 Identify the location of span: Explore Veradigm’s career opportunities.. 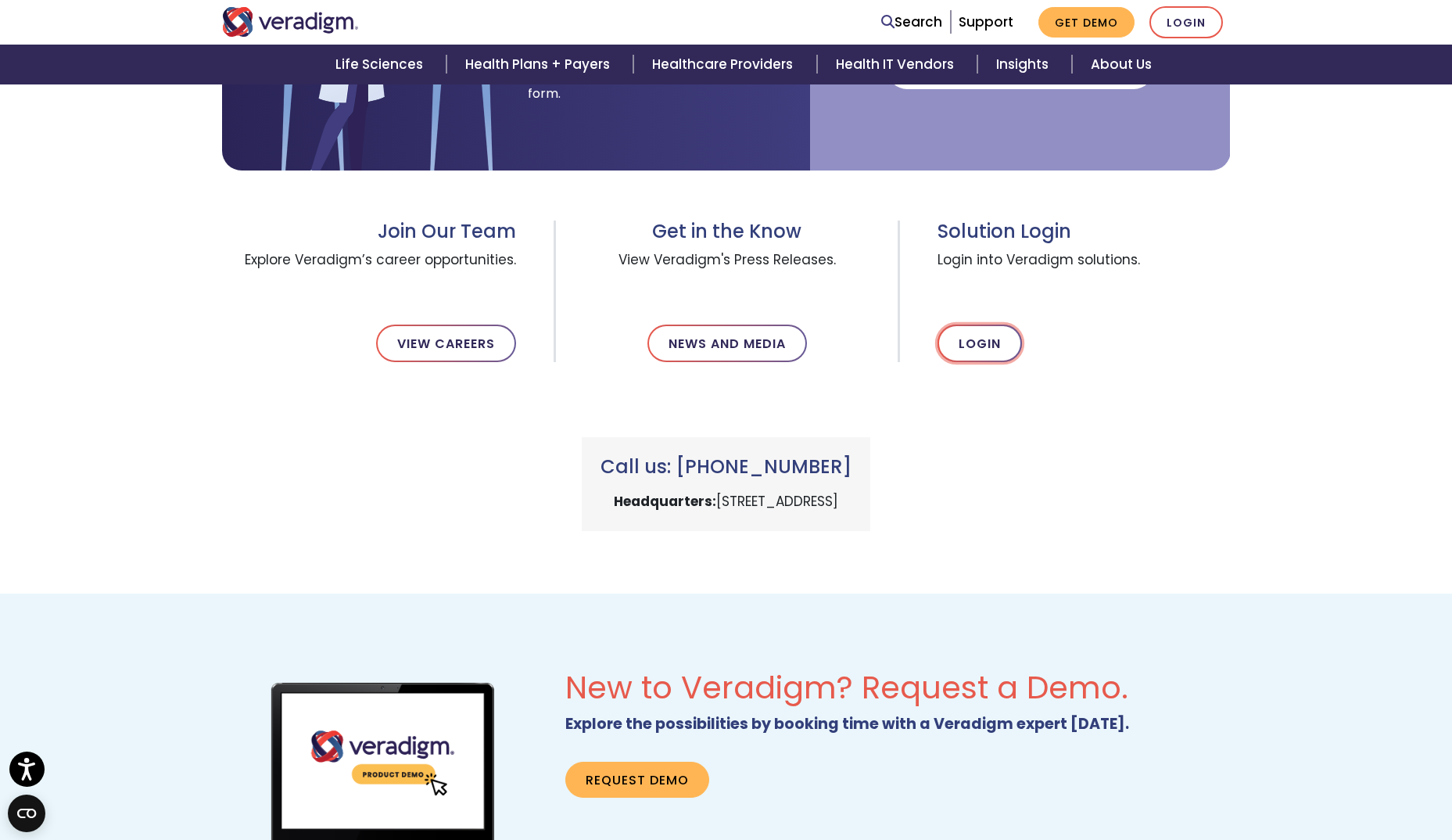
(369, 272).